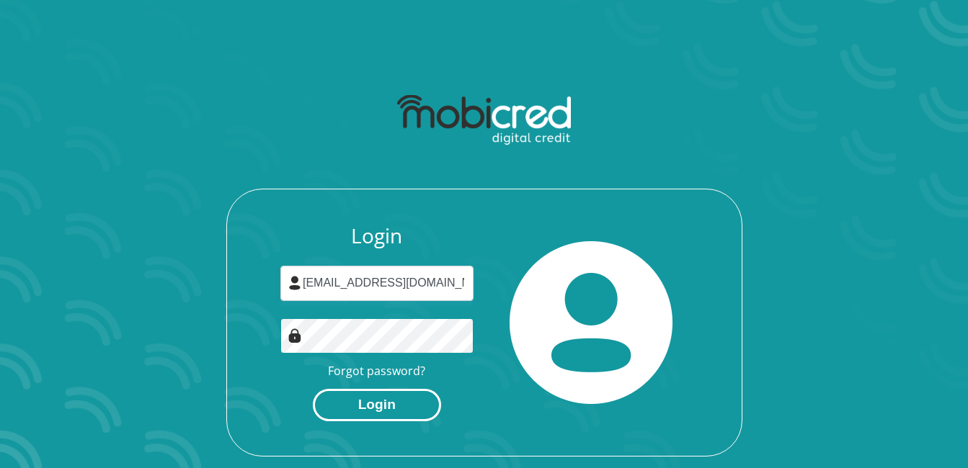 The image size is (968, 468). What do you see at coordinates (295, 336) in the screenshot?
I see `img: Image` at bounding box center [295, 336].